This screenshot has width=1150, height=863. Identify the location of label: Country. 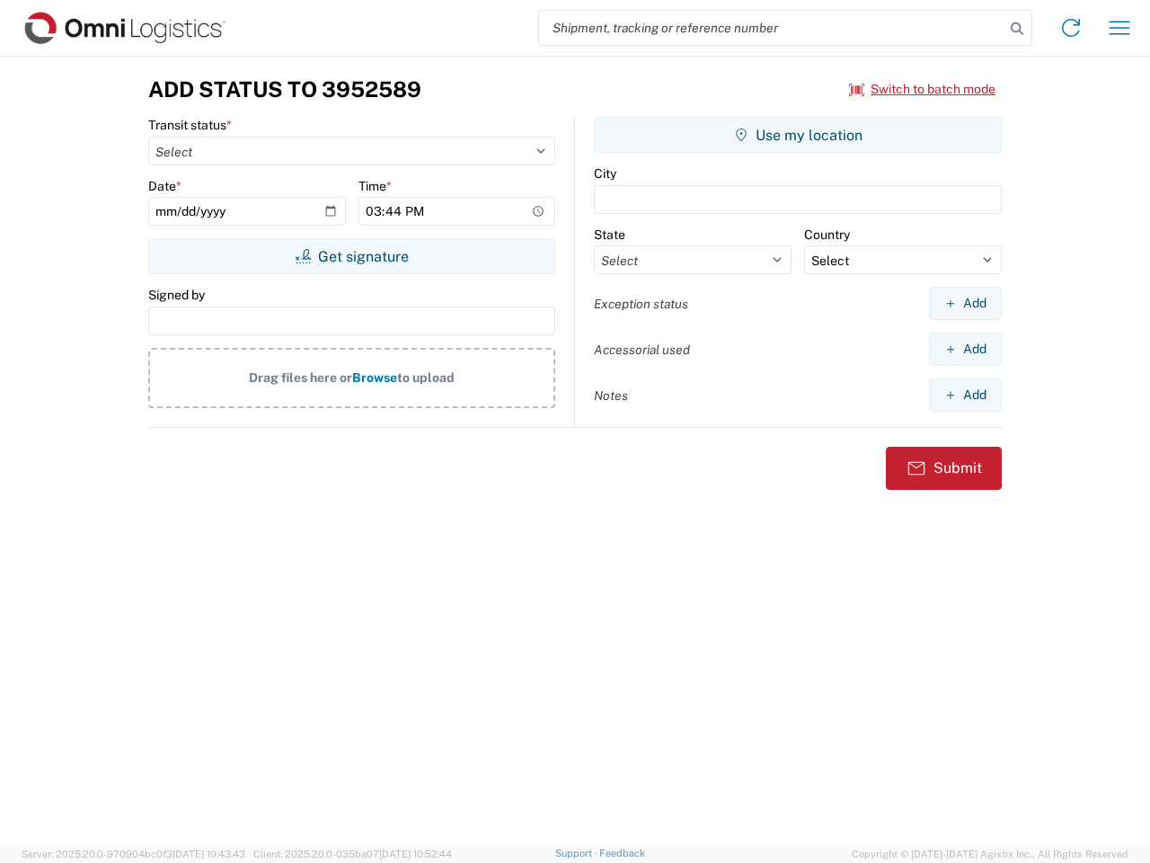
(827, 235).